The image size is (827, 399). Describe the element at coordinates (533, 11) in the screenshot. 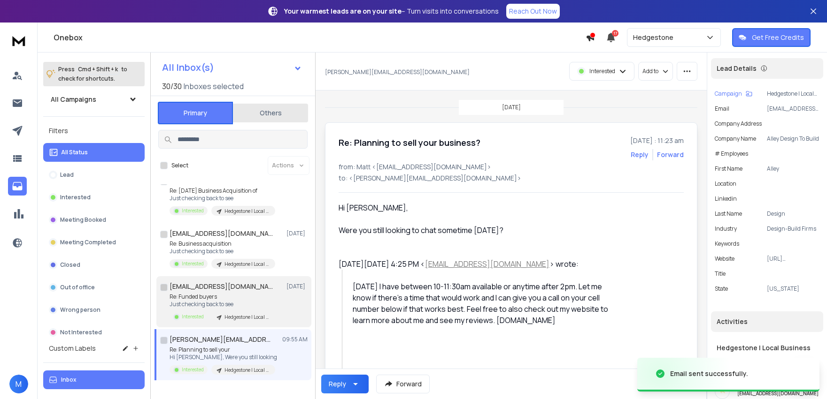

I see `p: Reach Out Now` at that location.